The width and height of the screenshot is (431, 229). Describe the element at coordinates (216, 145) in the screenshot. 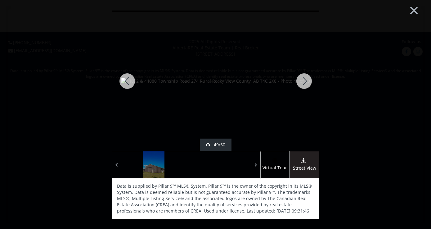

I see `div: 49/50` at that location.